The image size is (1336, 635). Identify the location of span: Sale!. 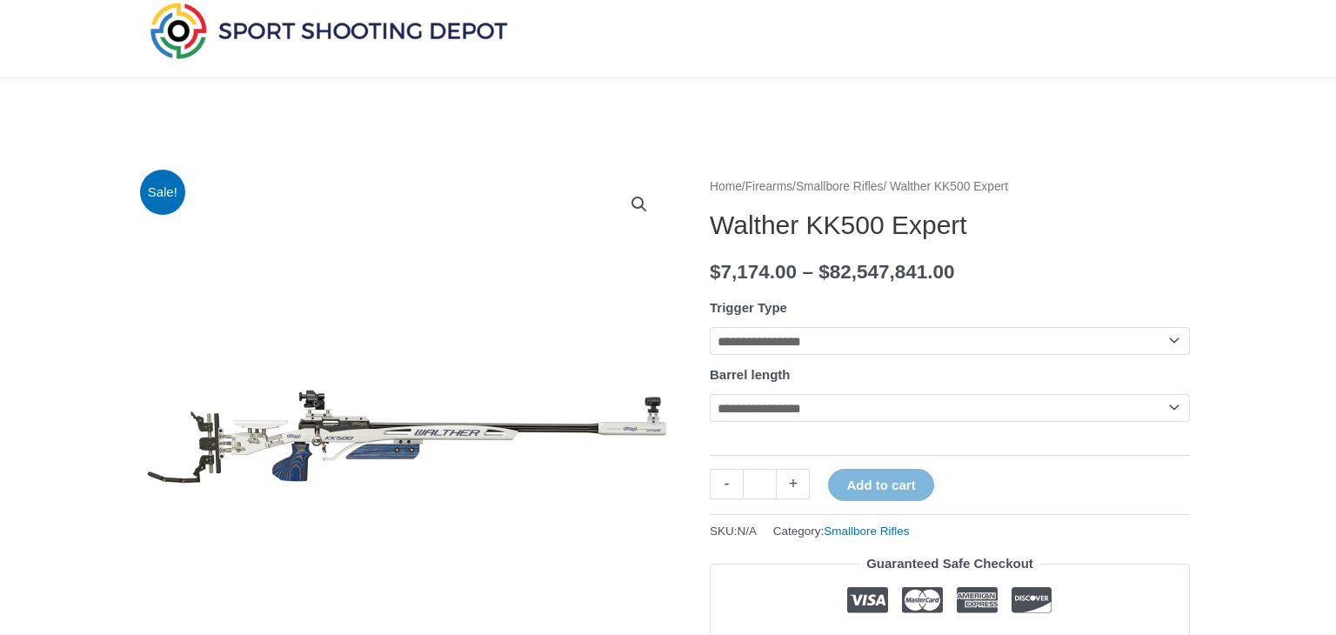
(163, 192).